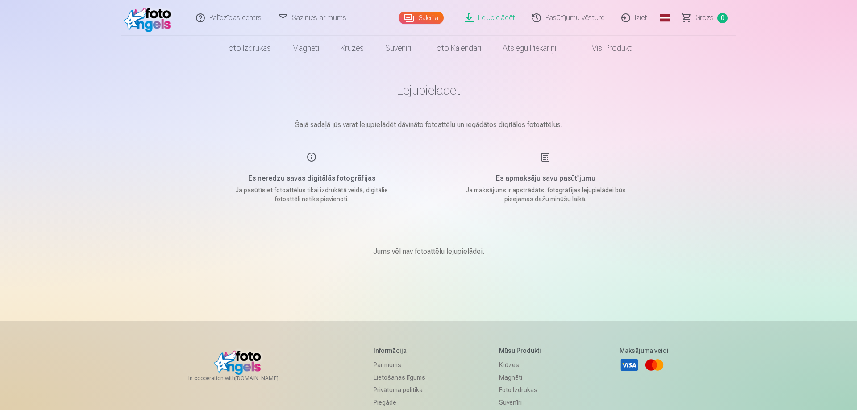 This screenshot has width=857, height=410. I want to click on h1: Lejupielādēt, so click(428, 90).